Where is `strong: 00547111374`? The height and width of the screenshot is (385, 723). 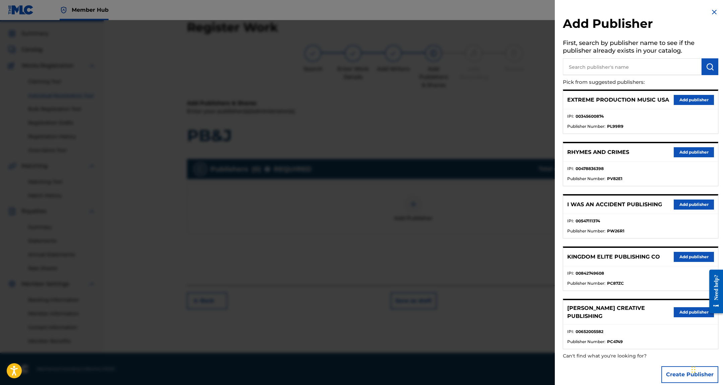
strong: 00547111374 is located at coordinates (588, 221).